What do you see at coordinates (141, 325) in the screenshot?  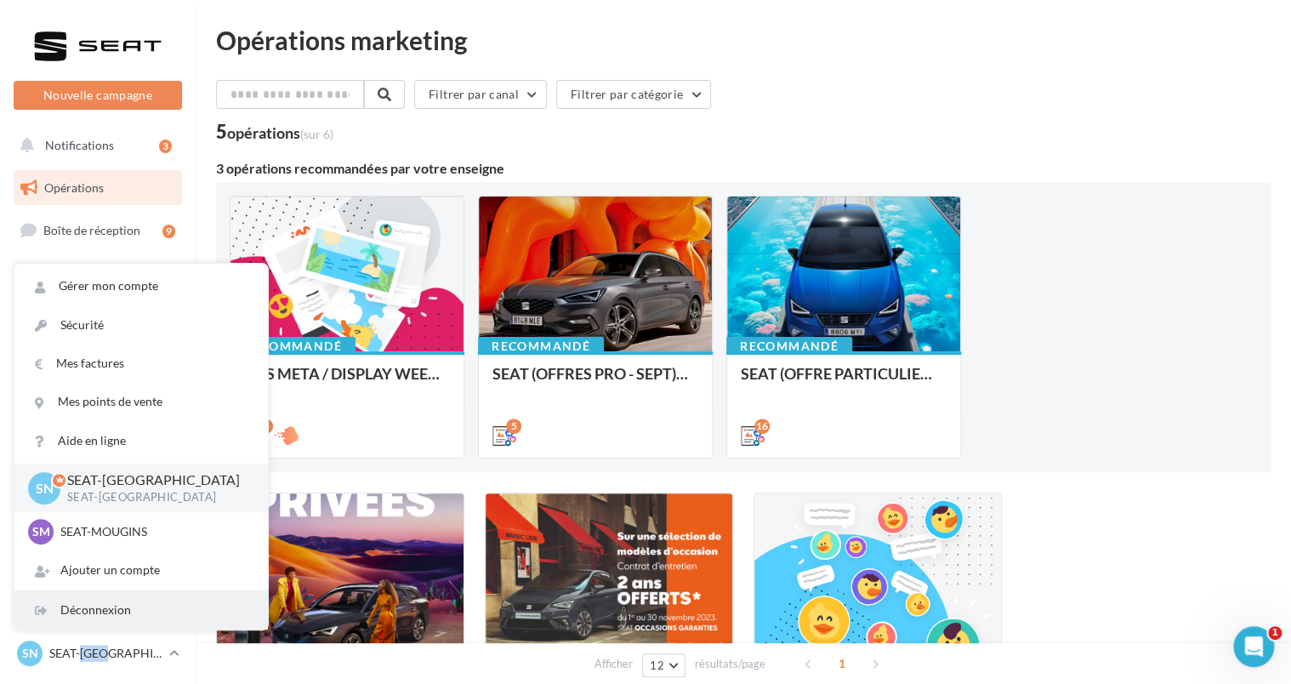 I see `a: Sécurité` at bounding box center [141, 325].